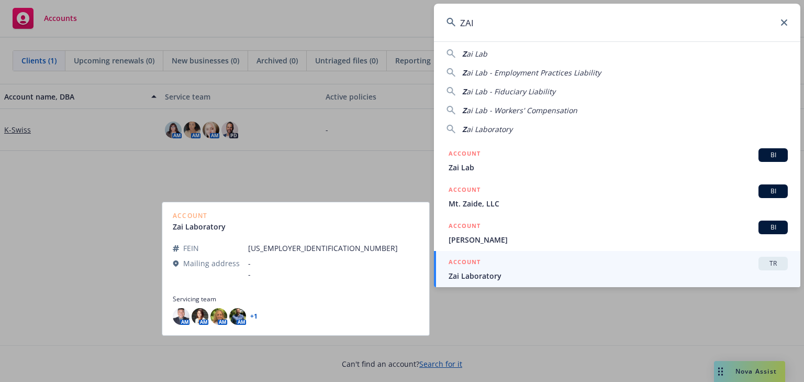 The width and height of the screenshot is (804, 382). What do you see at coordinates (617, 269) in the screenshot?
I see `a: ACCOUNTTRZai Laboratory` at bounding box center [617, 269].